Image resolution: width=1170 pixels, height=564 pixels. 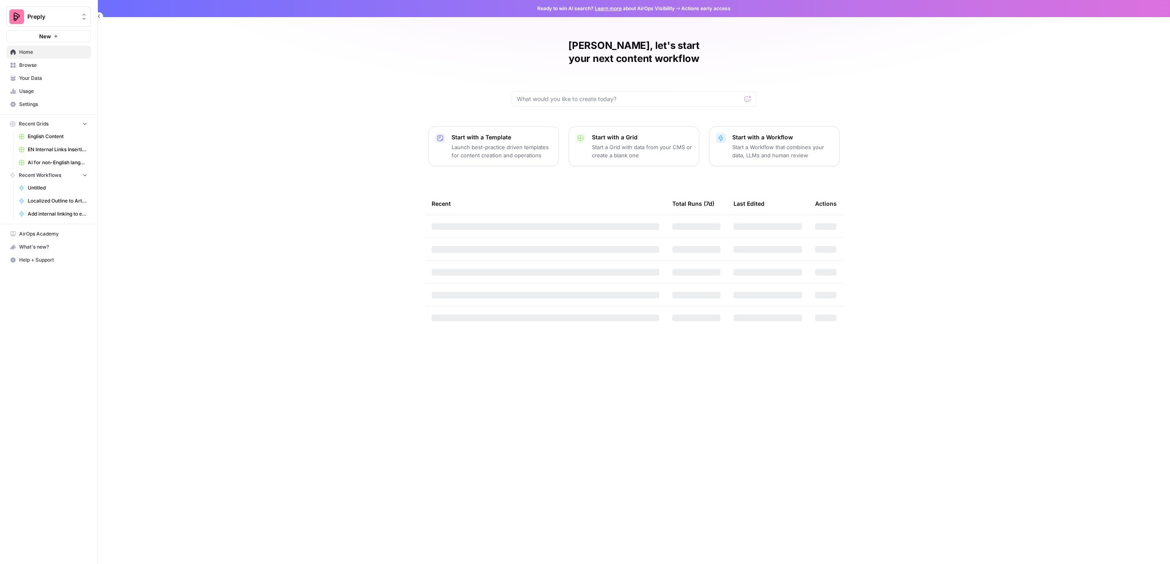 I want to click on p: Start with a Template, so click(x=502, y=137).